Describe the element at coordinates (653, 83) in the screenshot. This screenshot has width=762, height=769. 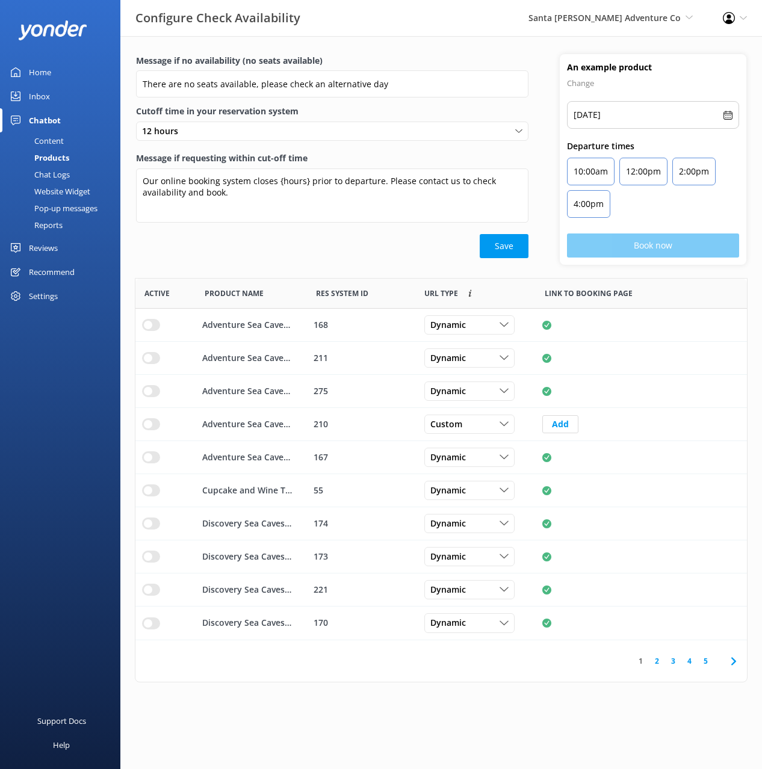
I see `p: Change` at that location.